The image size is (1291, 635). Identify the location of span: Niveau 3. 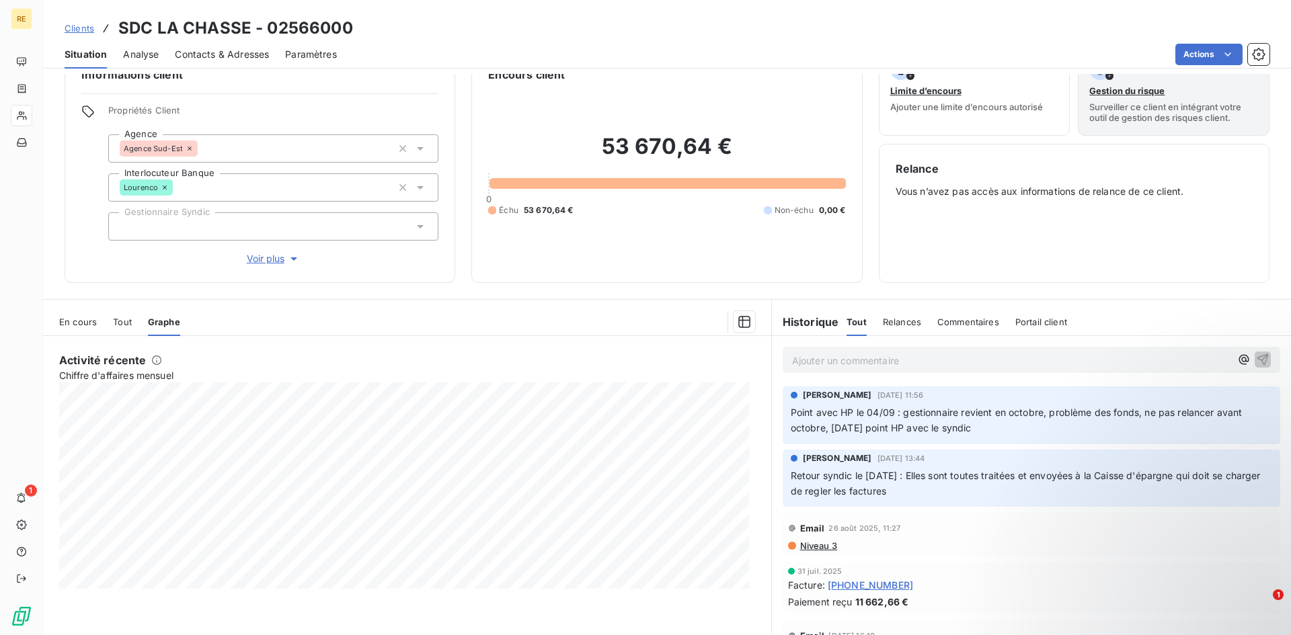
(818, 546).